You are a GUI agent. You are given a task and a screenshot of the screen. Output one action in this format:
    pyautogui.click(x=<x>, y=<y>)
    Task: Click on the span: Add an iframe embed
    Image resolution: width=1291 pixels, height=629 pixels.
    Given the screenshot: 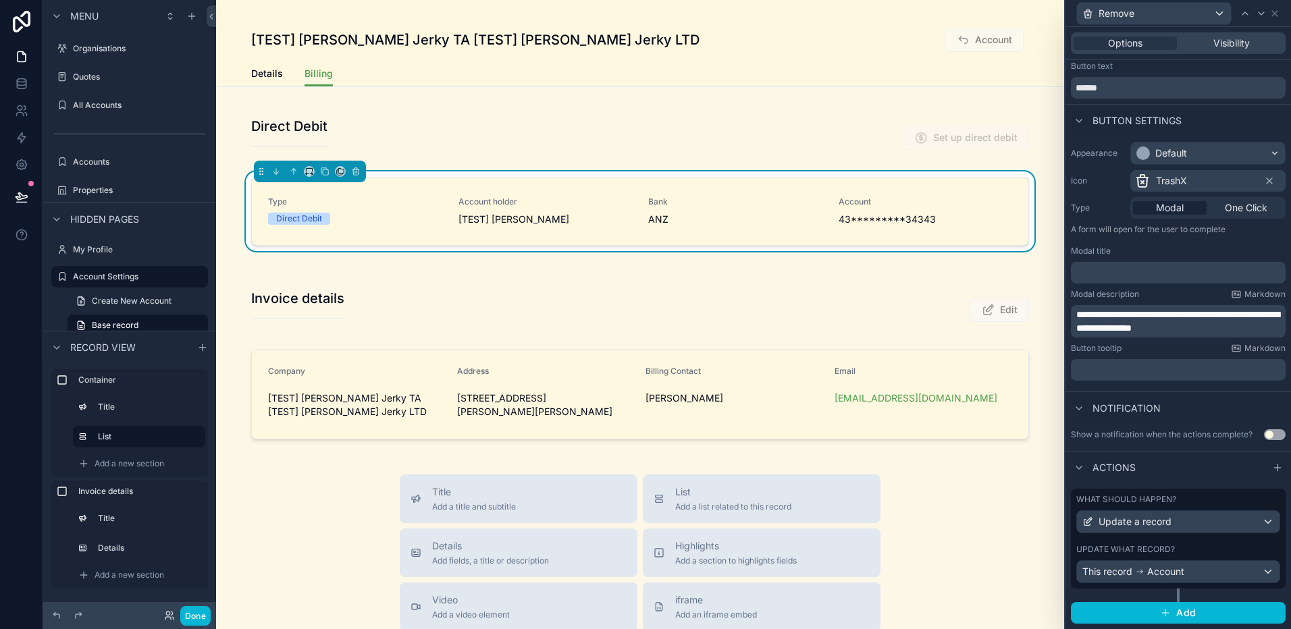 What is the action you would take?
    pyautogui.click(x=716, y=615)
    